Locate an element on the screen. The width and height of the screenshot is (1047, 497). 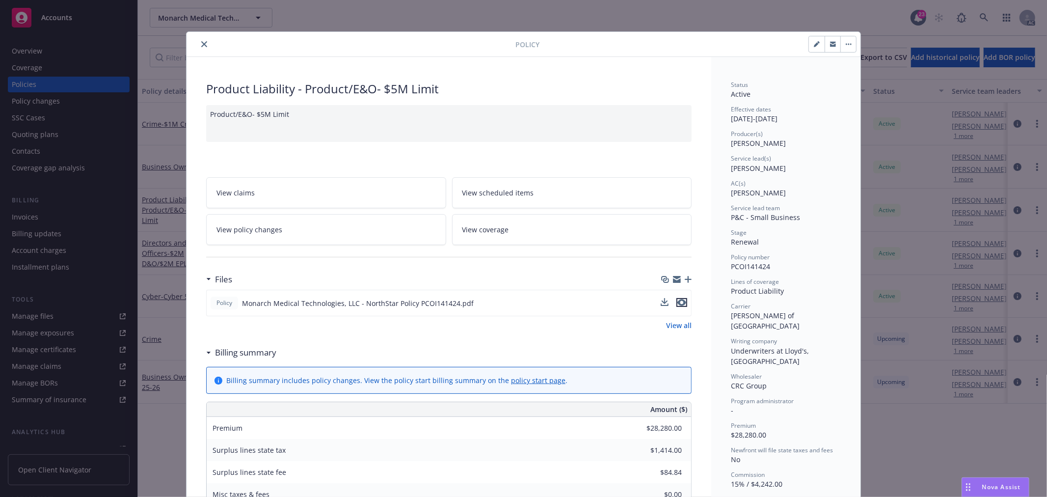
button: Nova Assist is located at coordinates (995, 487).